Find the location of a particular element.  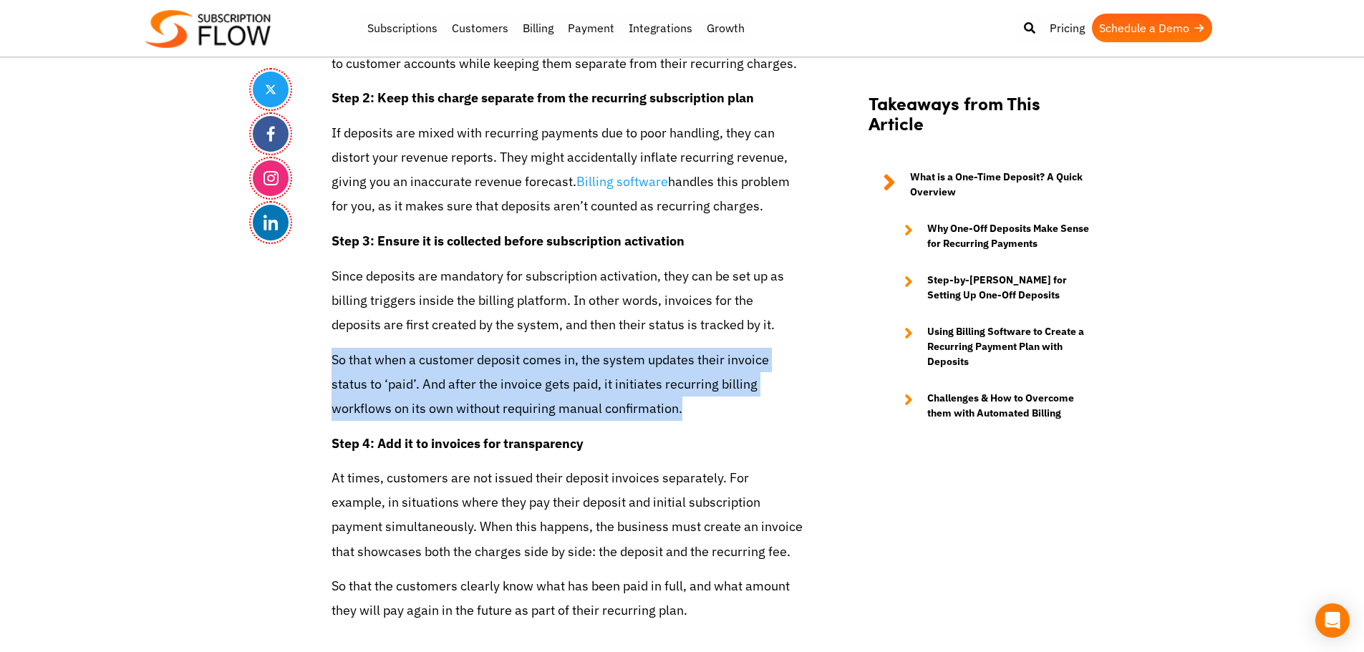

strong: What is a One-Time Deposit? A Quick Overview is located at coordinates (1004, 185).